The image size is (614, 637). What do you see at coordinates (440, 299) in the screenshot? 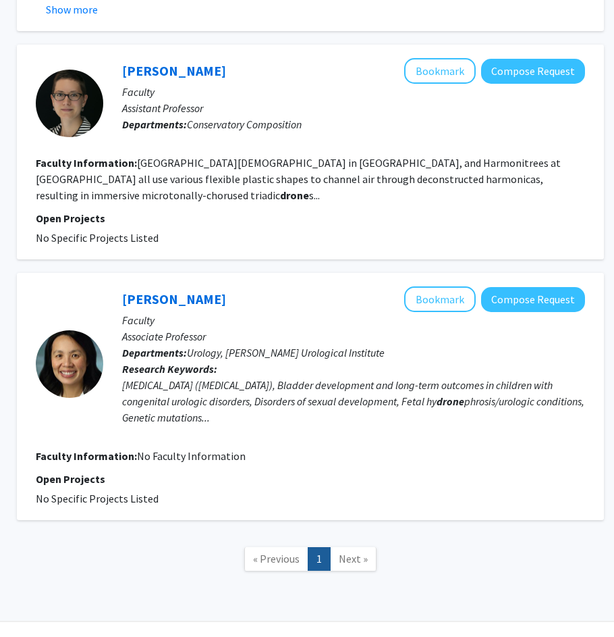
I see `button: Add Ming-Hsien Wang to Bookmarks` at bounding box center [440, 299].